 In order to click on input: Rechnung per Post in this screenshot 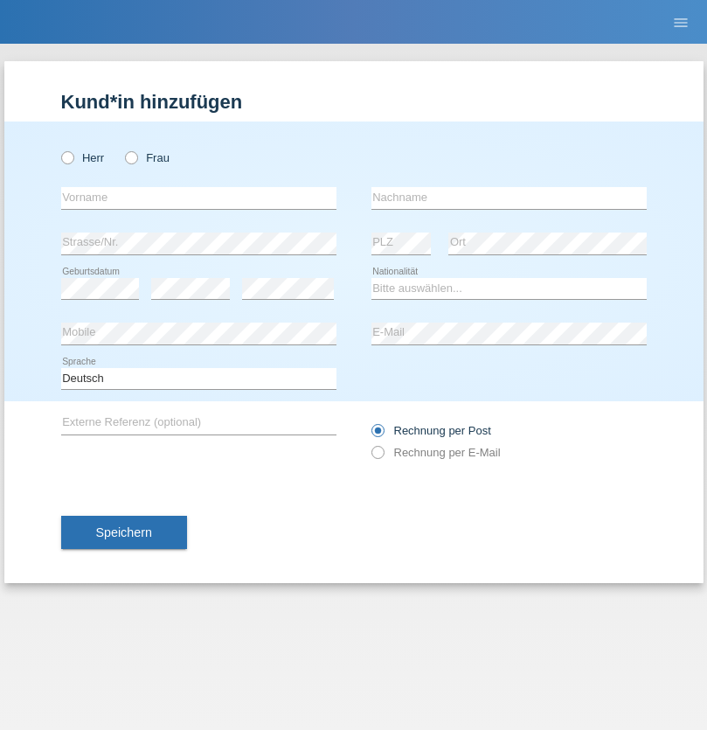, I will do `click(377, 434)`.